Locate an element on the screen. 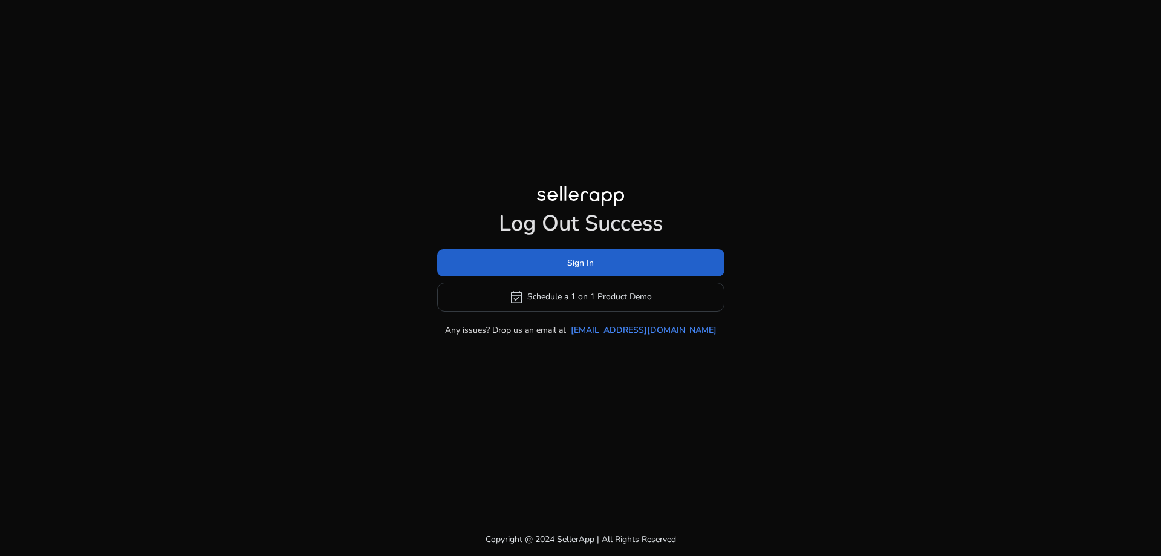 This screenshot has width=1161, height=556. p: Any issues? Drop us an email at is located at coordinates (505, 330).